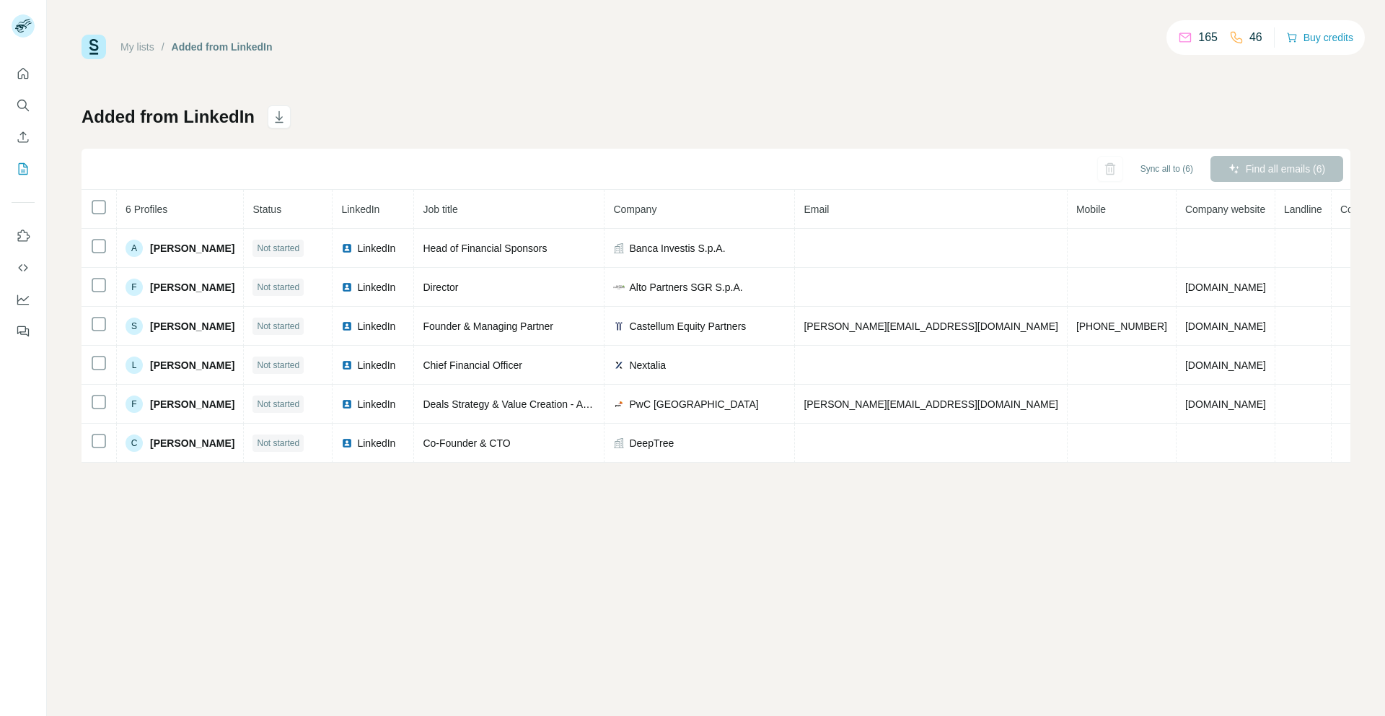 Image resolution: width=1385 pixels, height=716 pixels. What do you see at coordinates (440, 209) in the screenshot?
I see `span: Job title` at bounding box center [440, 209].